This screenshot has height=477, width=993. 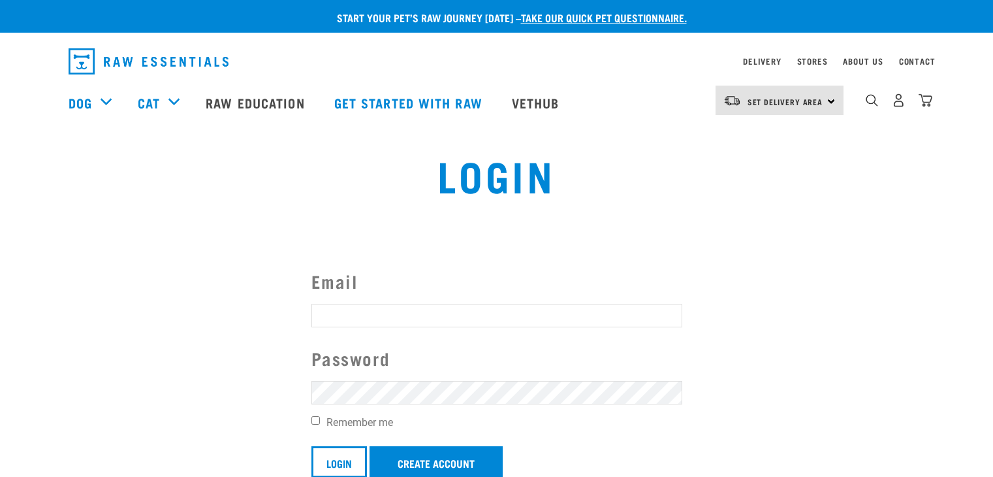 I want to click on a: About Us, so click(x=863, y=61).